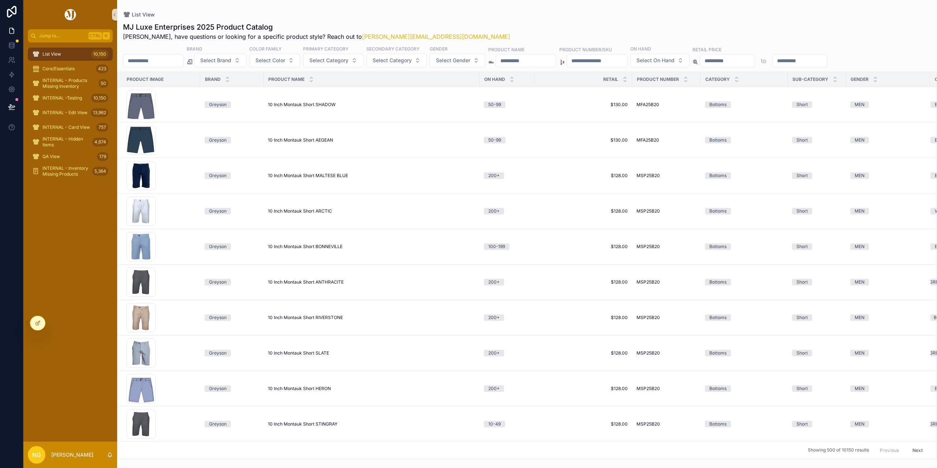 Image resolution: width=937 pixels, height=468 pixels. Describe the element at coordinates (62, 36) in the screenshot. I see `span: Jump to...` at that location.